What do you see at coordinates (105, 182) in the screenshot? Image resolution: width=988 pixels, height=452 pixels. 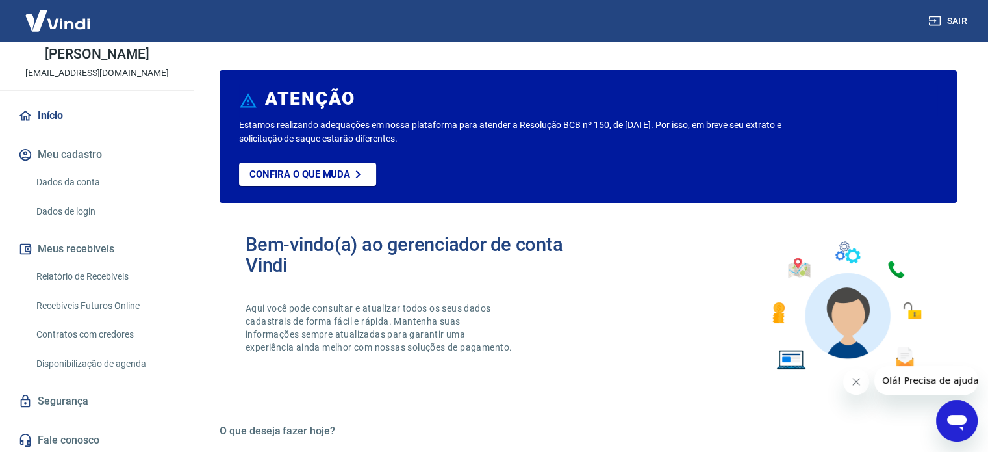 I see `a: Dados da conta` at bounding box center [105, 182].